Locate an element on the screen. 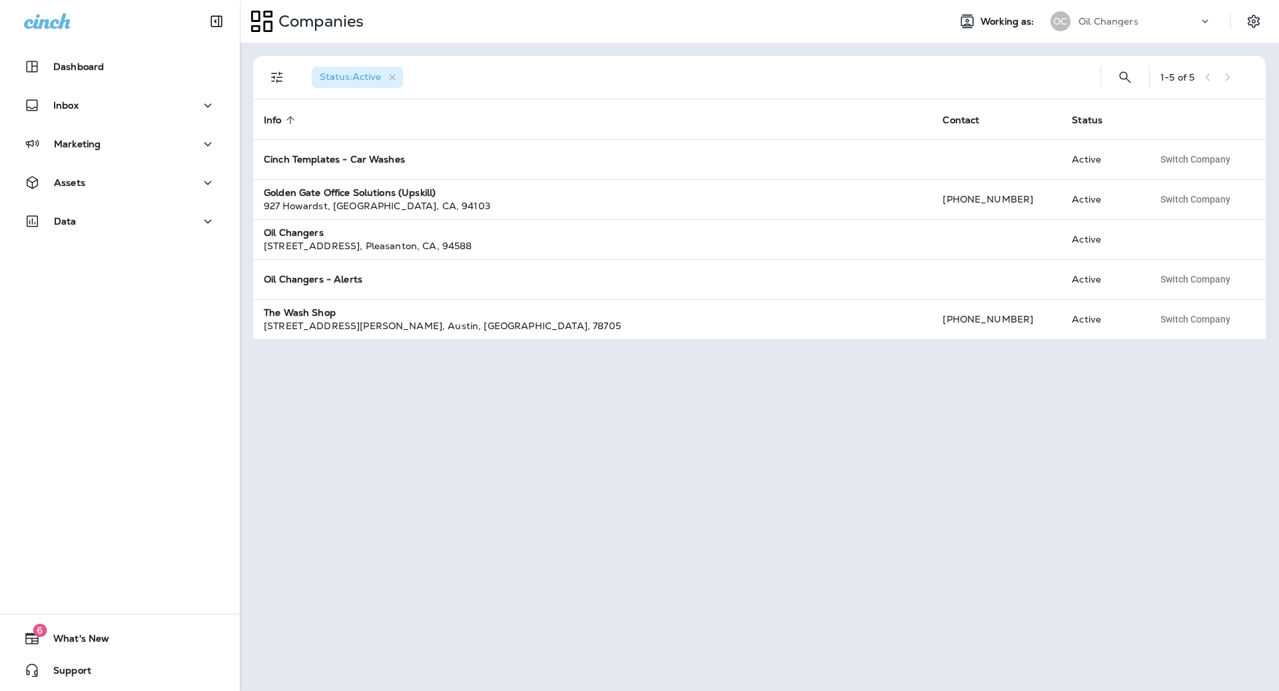  div: 1 - 5 of 5 is located at coordinates (1177, 77).